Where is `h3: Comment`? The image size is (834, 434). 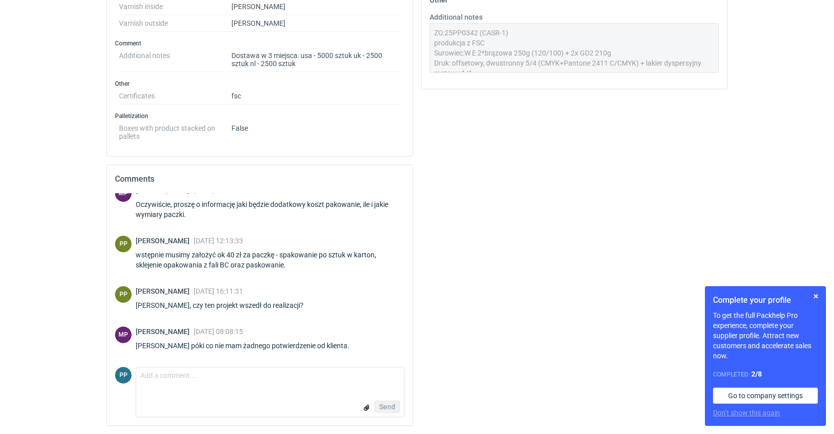
h3: Comment is located at coordinates (260, 43).